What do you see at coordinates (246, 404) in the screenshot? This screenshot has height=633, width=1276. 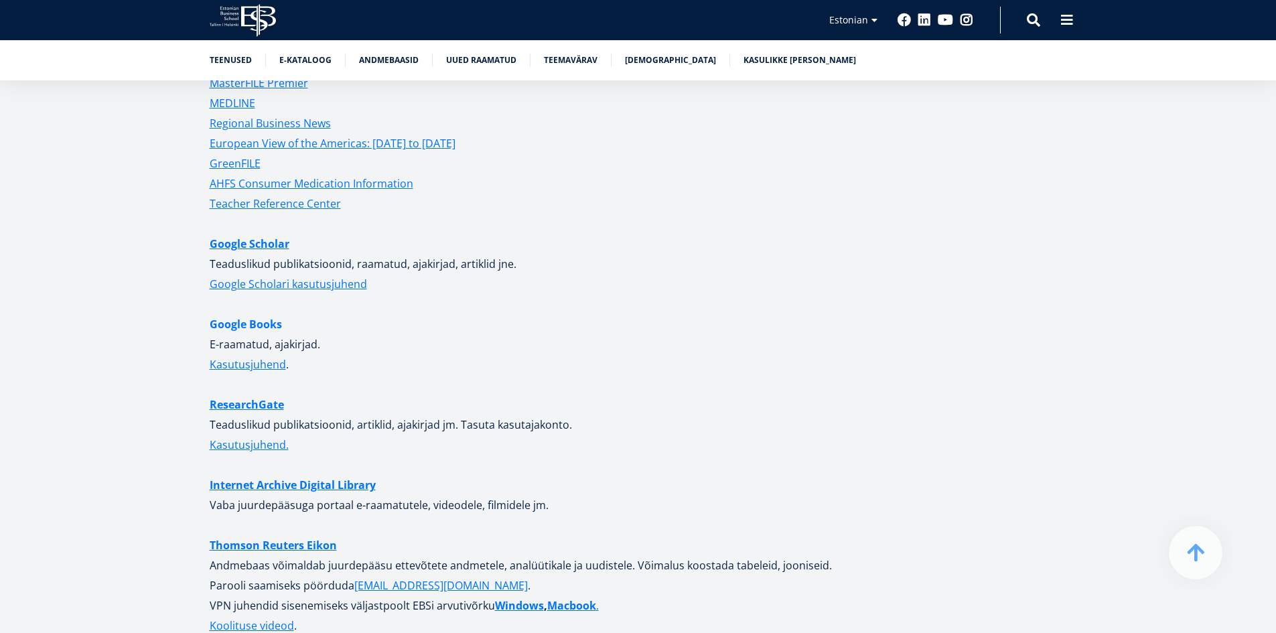 I see `a: ResearchGate` at bounding box center [246, 404].